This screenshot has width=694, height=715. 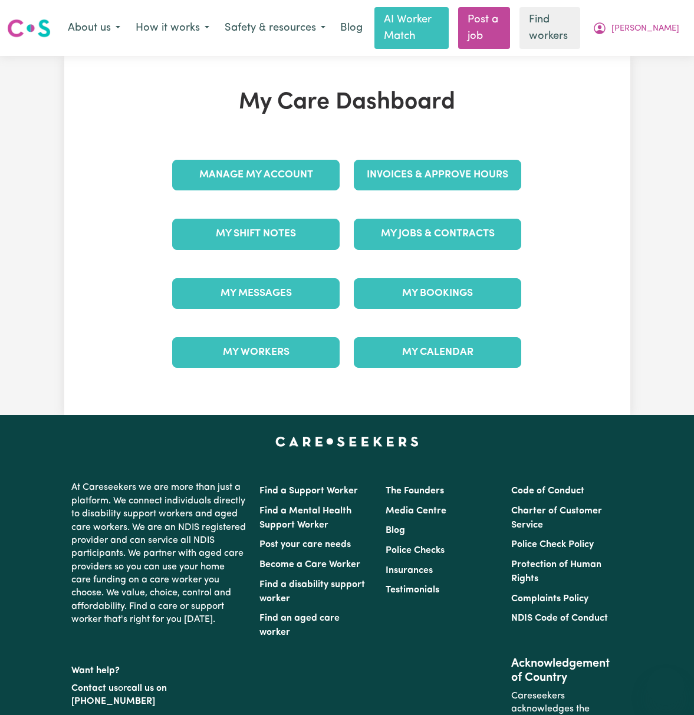 What do you see at coordinates (415, 491) in the screenshot?
I see `a: The Founders` at bounding box center [415, 491].